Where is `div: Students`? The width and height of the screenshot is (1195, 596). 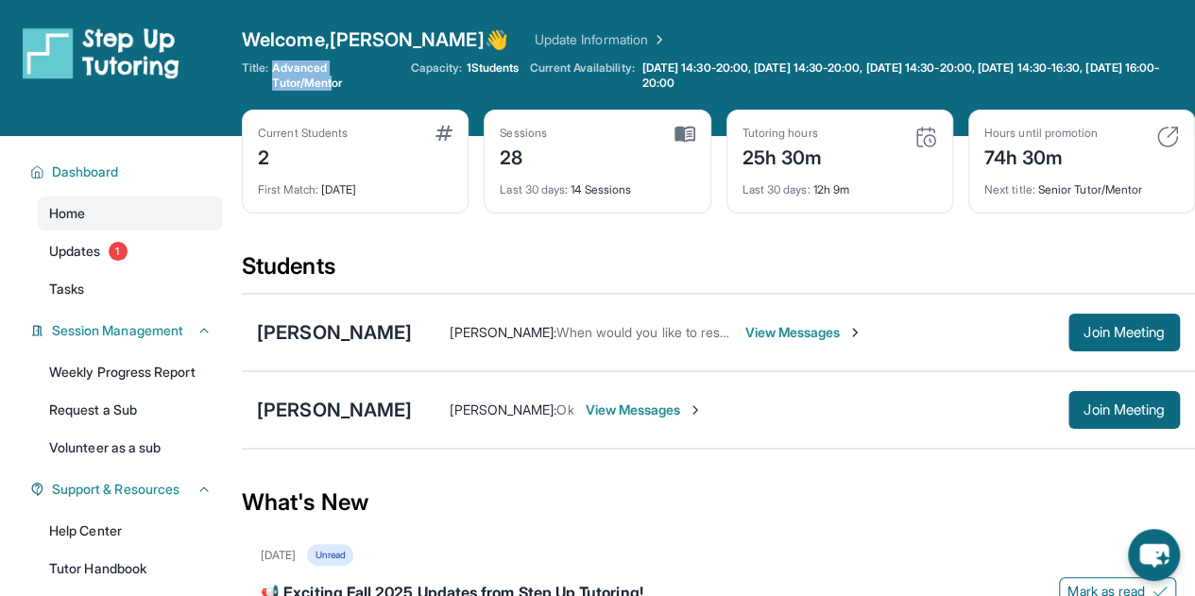 div: Students is located at coordinates (718, 272).